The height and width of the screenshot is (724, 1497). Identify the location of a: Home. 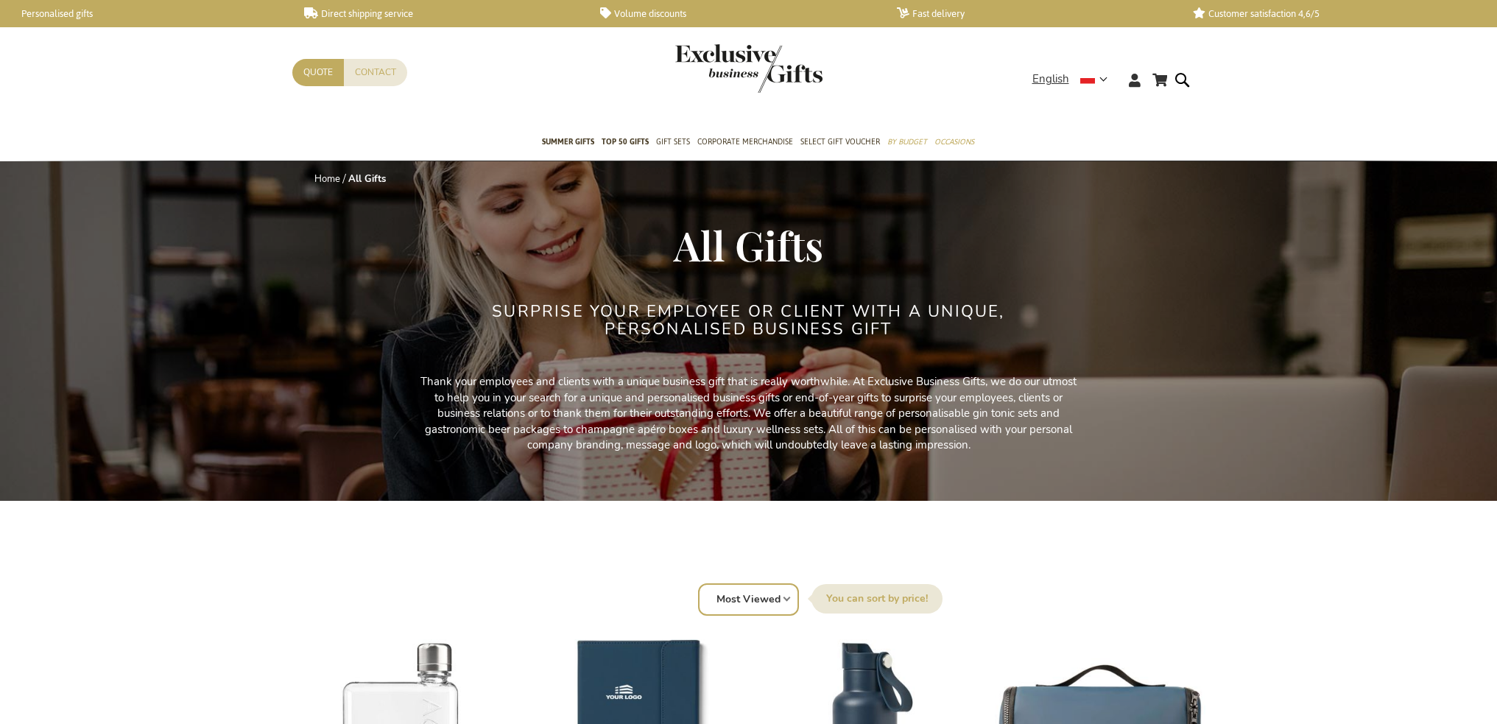
(327, 179).